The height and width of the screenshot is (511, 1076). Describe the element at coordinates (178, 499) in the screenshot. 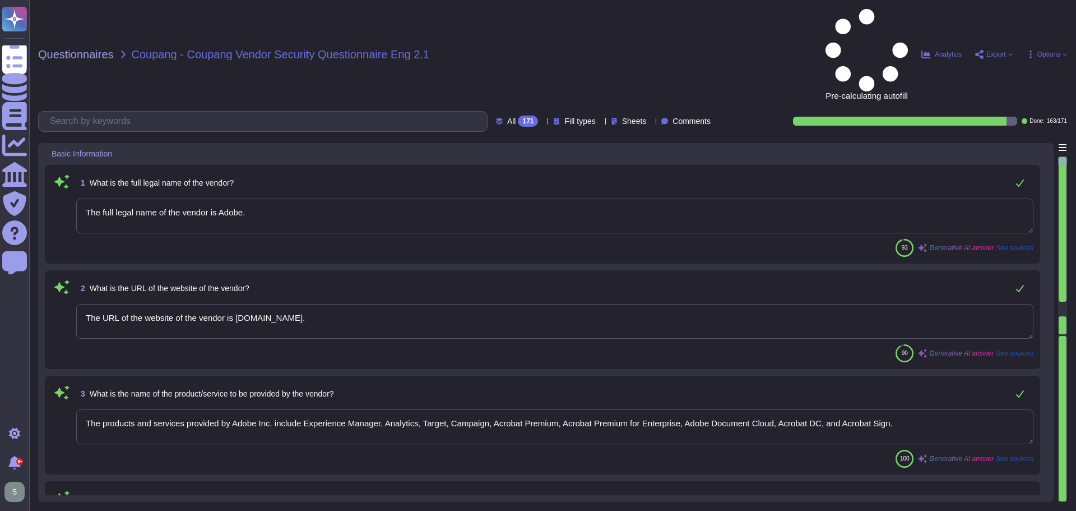

I see `span: Briefly describe the product/service to be provided.` at that location.